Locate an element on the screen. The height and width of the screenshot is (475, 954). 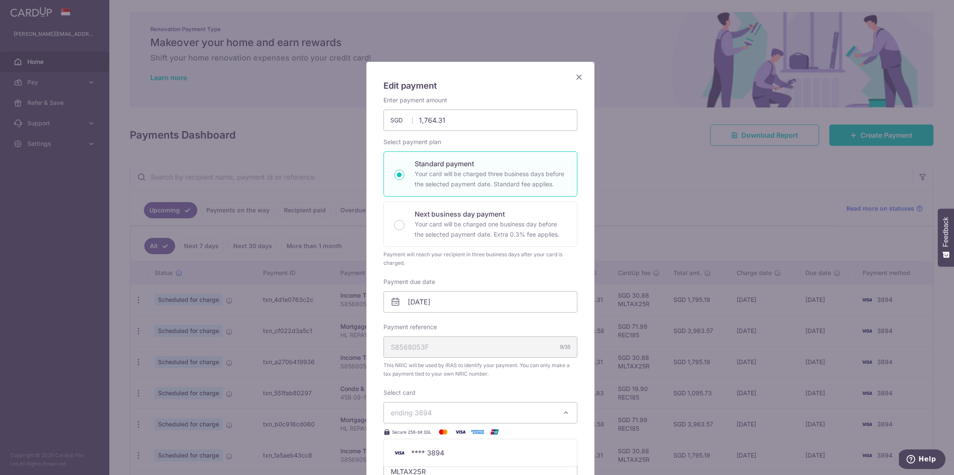
input: 0.00 is located at coordinates (480, 120).